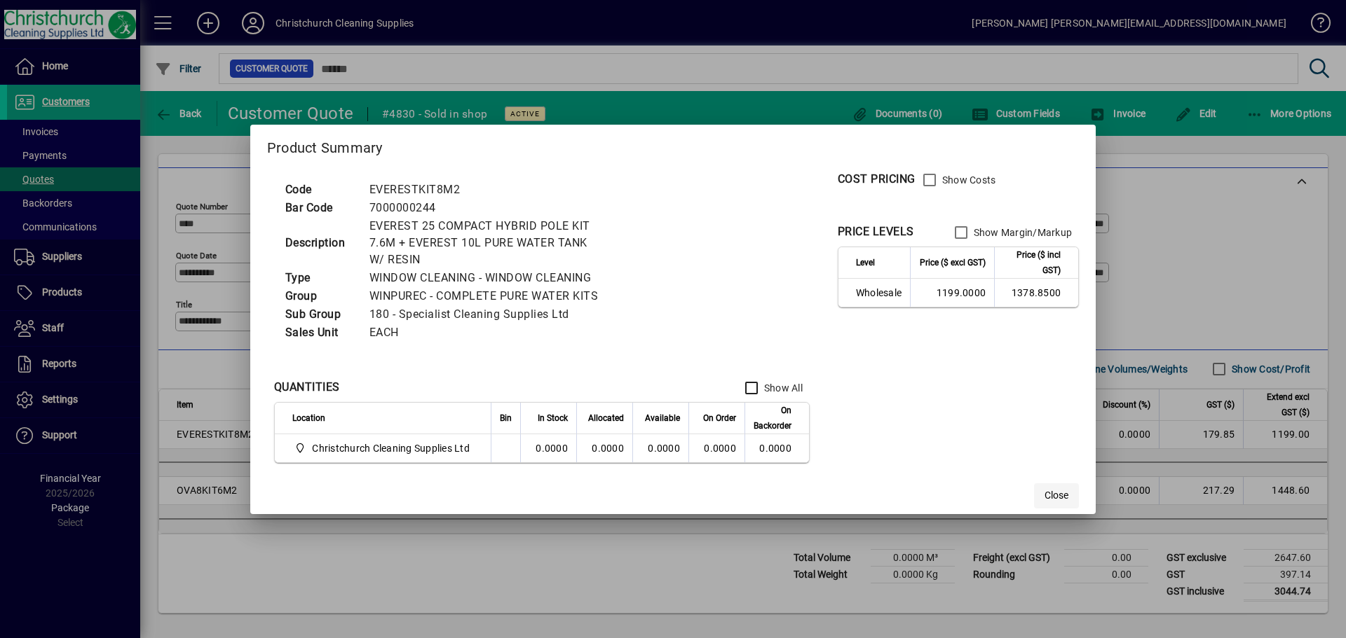  I want to click on td: Group, so click(320, 296).